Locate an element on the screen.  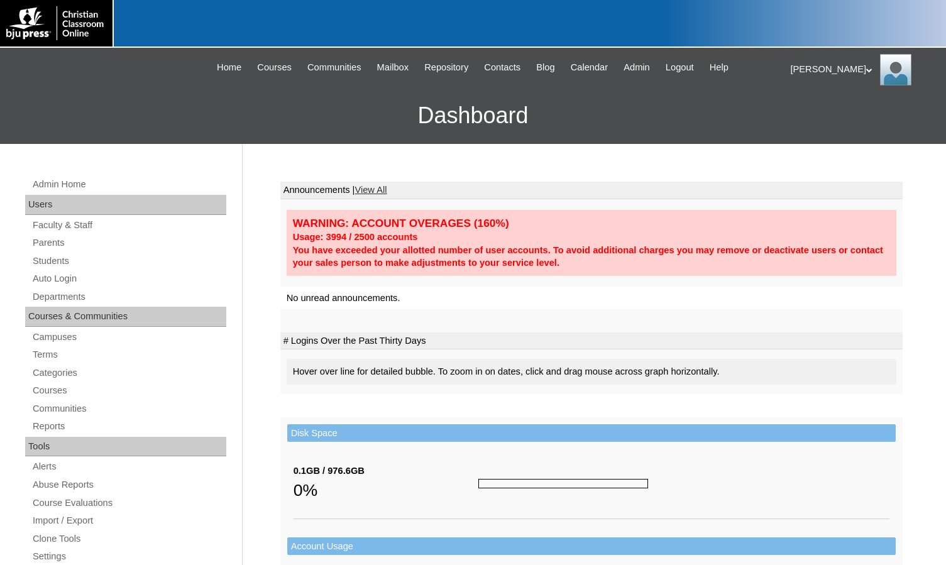
td: No unread announcements. is located at coordinates (592, 298).